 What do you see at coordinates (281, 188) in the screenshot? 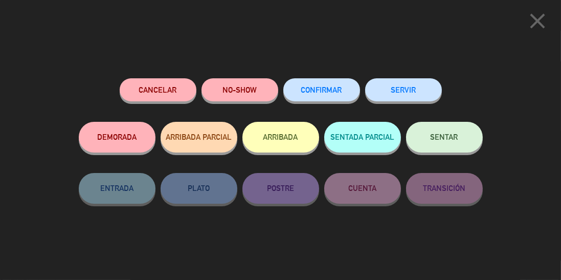
I see `button: POSTRE` at bounding box center [281, 188].